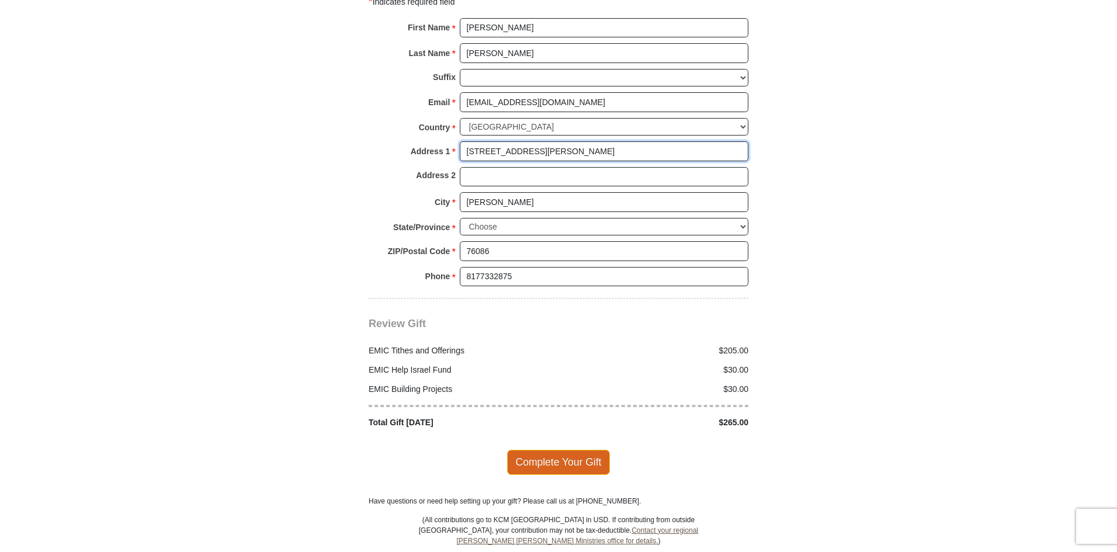 The width and height of the screenshot is (1117, 552). Describe the element at coordinates (435, 127) in the screenshot. I see `strong: Country` at that location.